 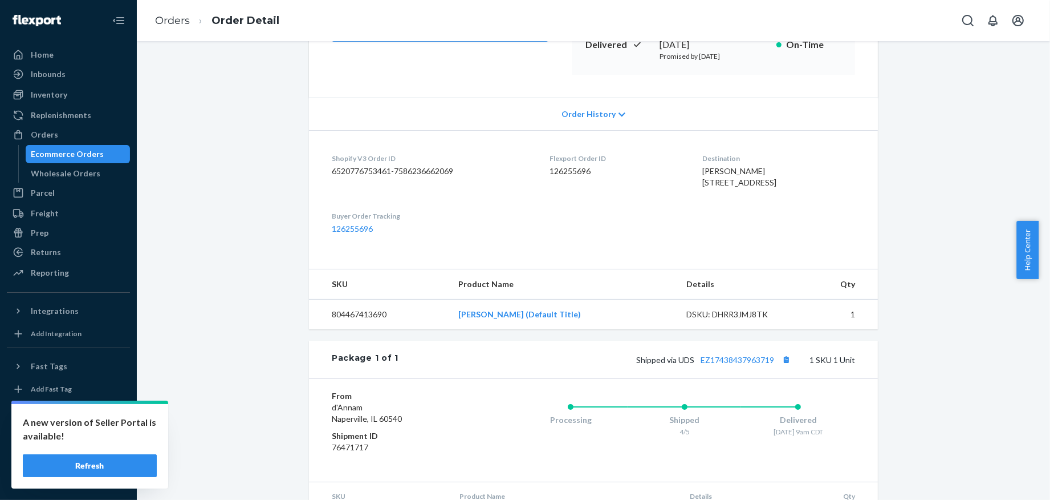 I want to click on button: Open account menu, so click(x=1018, y=21).